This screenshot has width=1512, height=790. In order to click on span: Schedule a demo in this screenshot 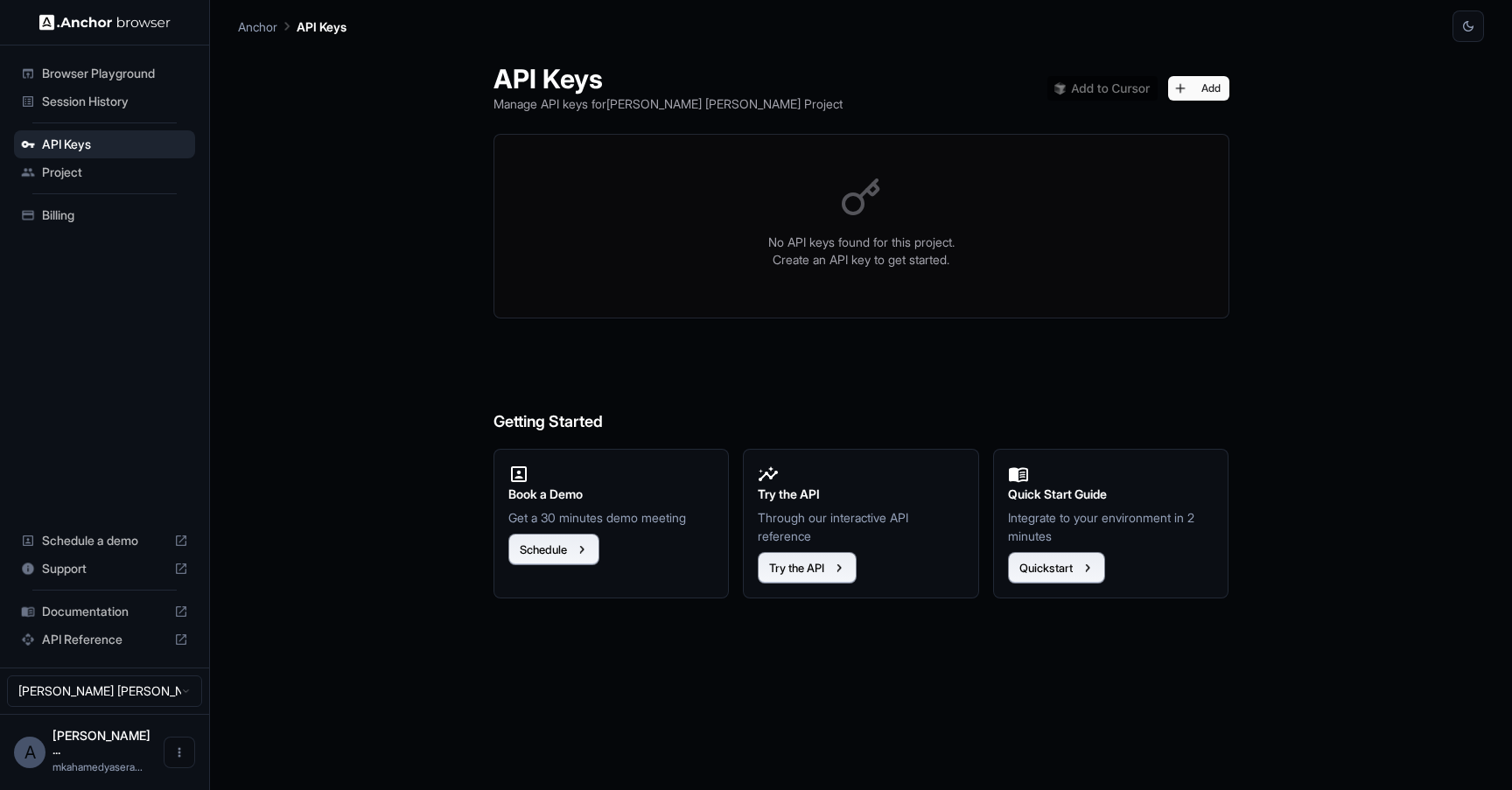, I will do `click(104, 541)`.